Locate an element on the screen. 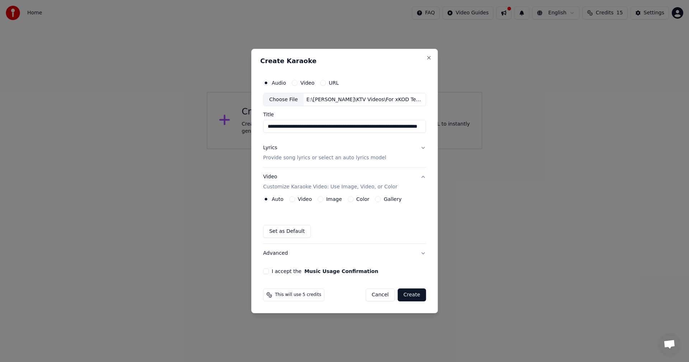 Image resolution: width=689 pixels, height=362 pixels. div: Lyrics is located at coordinates (270, 148).